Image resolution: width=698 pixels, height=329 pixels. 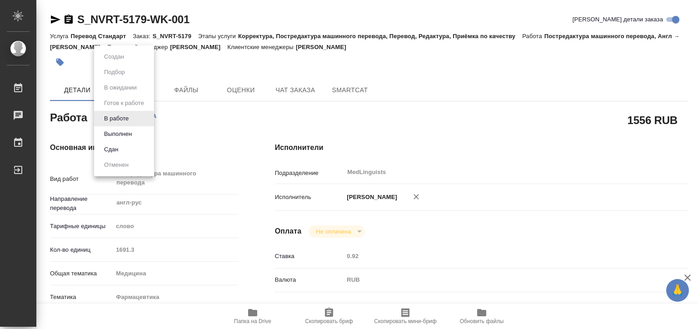 I want to click on button: Подбор, so click(x=115, y=72).